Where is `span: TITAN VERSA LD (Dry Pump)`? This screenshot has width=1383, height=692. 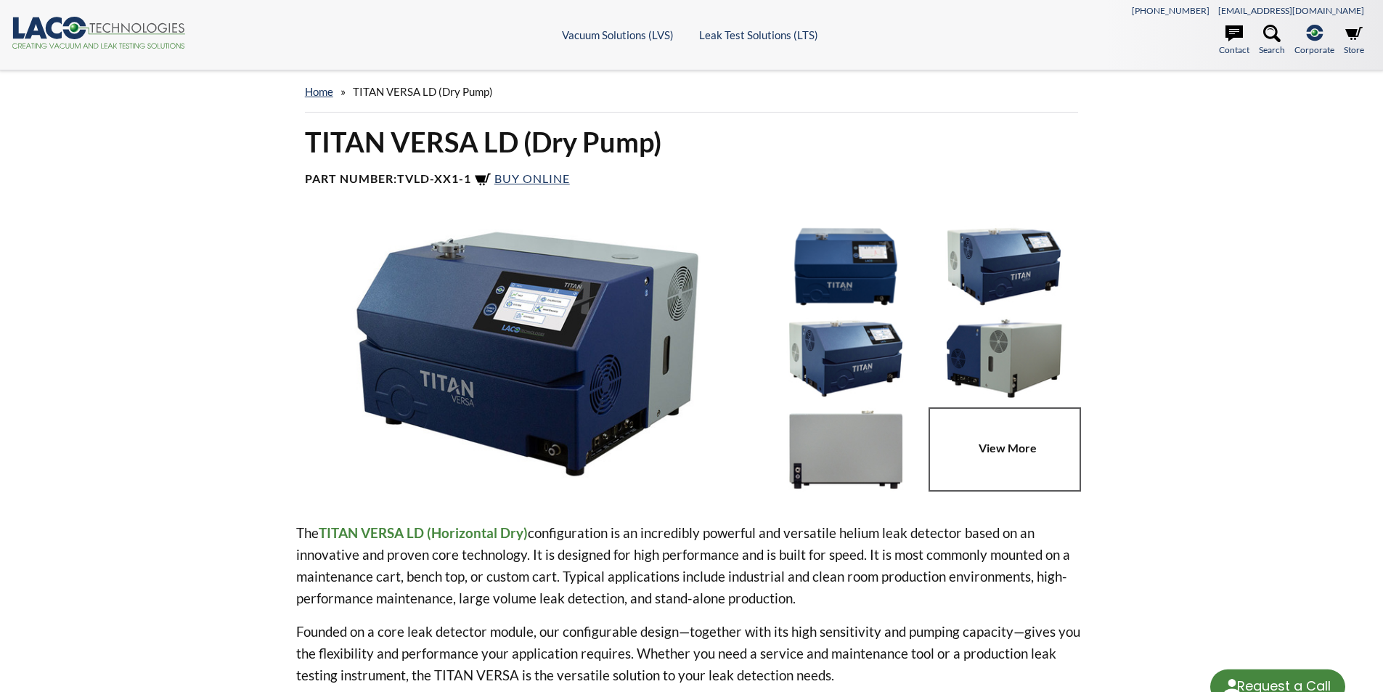 span: TITAN VERSA LD (Dry Pump) is located at coordinates (423, 91).